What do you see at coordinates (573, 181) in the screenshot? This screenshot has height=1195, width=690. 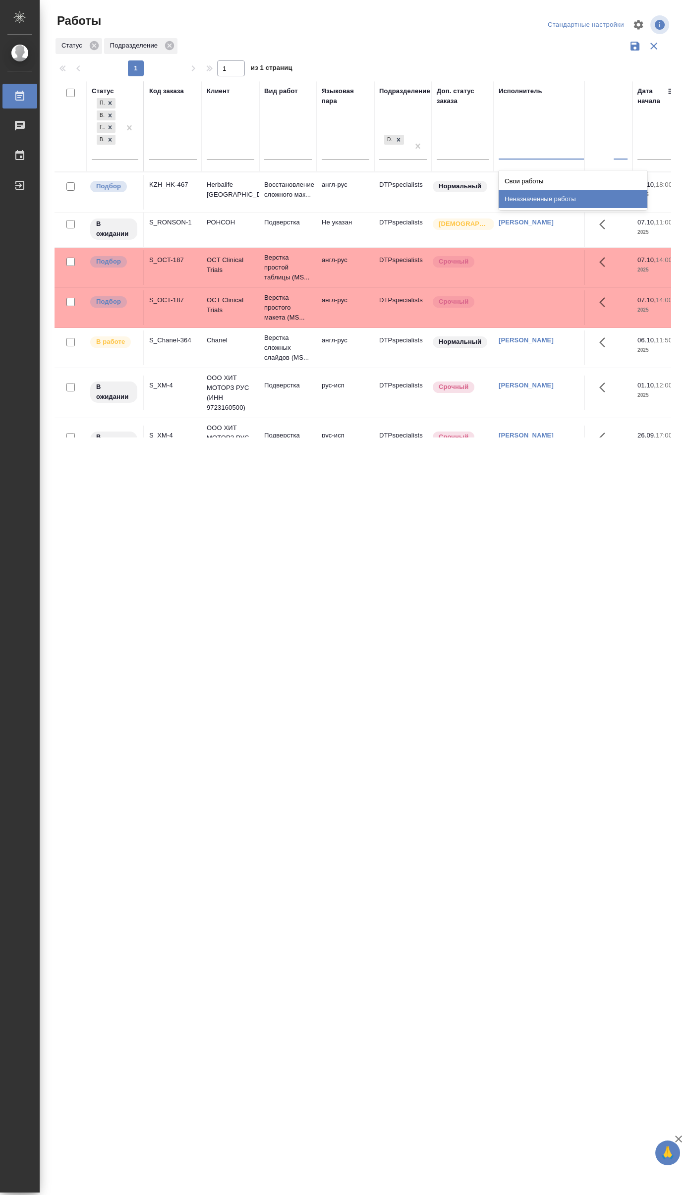 I see `div: Свои работы` at bounding box center [573, 181].